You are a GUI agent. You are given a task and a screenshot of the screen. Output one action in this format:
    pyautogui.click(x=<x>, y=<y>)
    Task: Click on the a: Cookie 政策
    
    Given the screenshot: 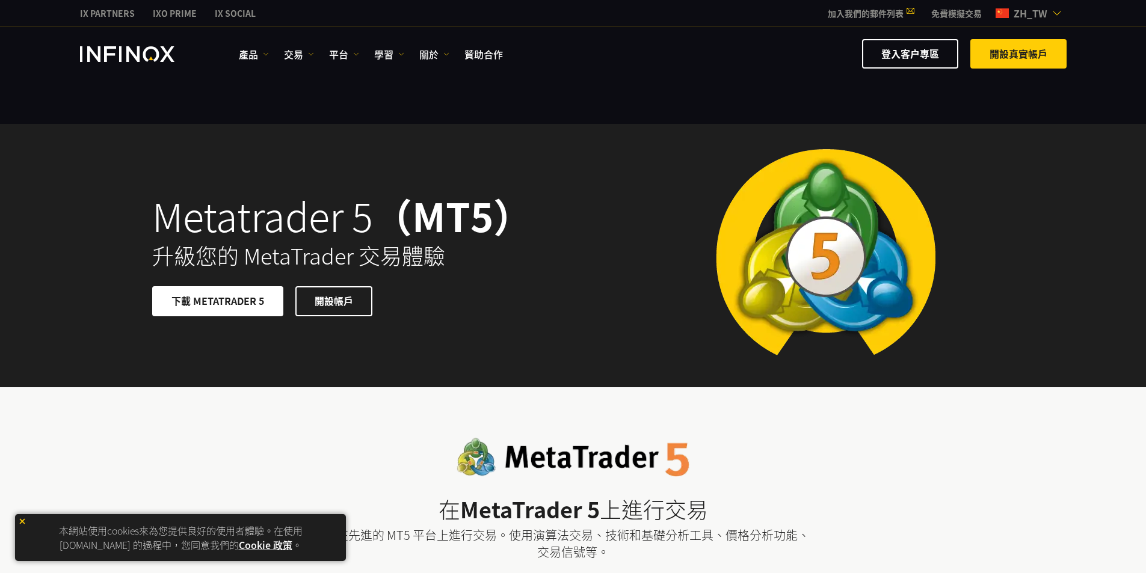 What is the action you would take?
    pyautogui.click(x=265, y=545)
    